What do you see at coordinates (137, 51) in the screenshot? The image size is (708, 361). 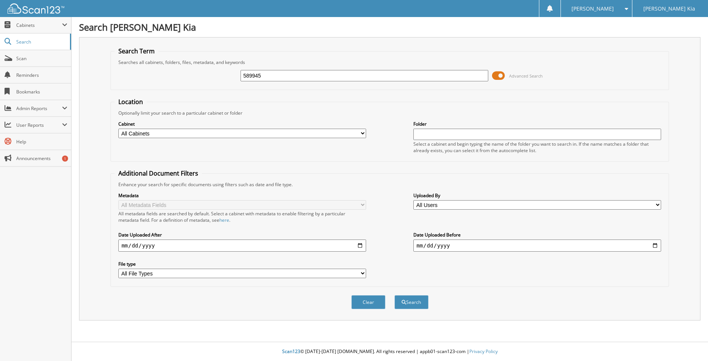 I see `legend: Search Term` at bounding box center [137, 51].